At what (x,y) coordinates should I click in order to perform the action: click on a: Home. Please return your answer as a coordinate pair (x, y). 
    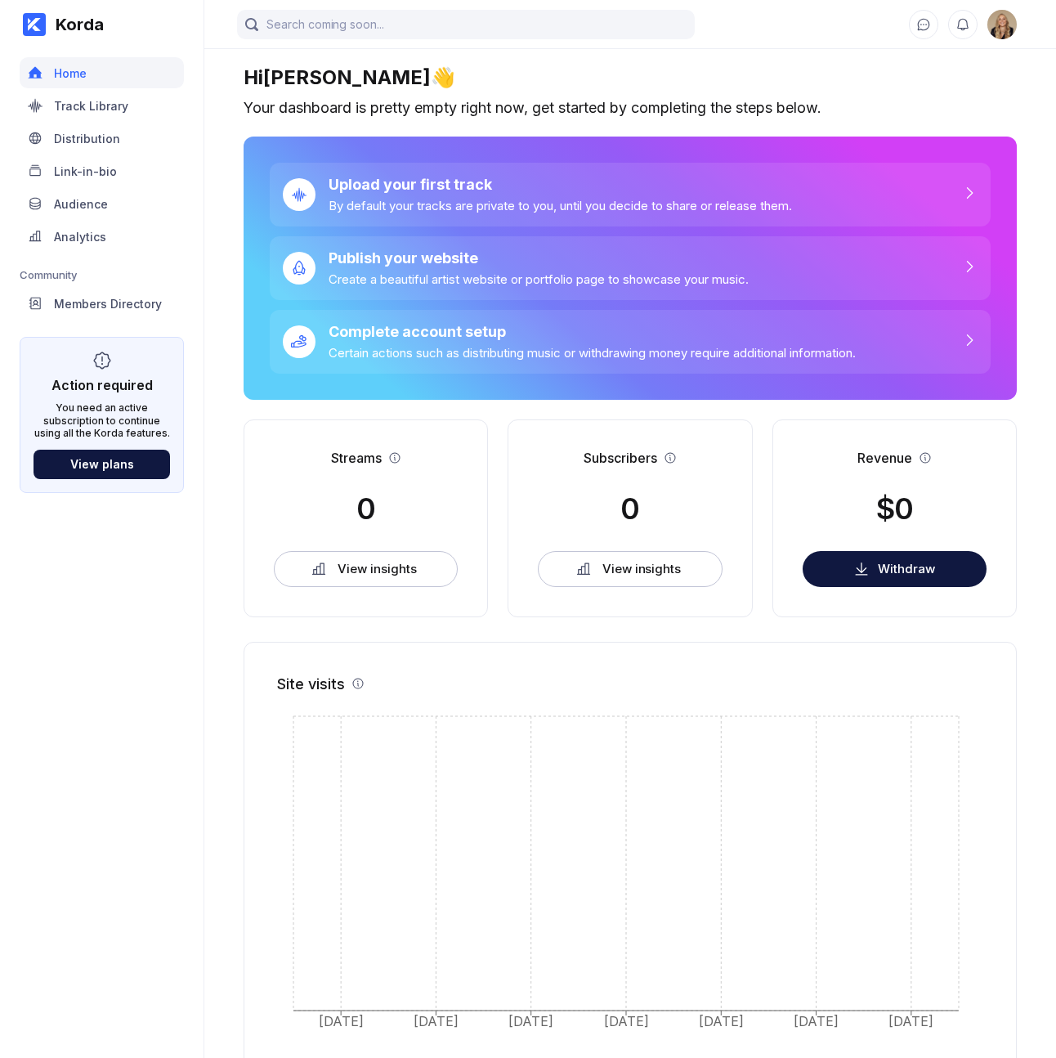
    Looking at the image, I should click on (101, 74).